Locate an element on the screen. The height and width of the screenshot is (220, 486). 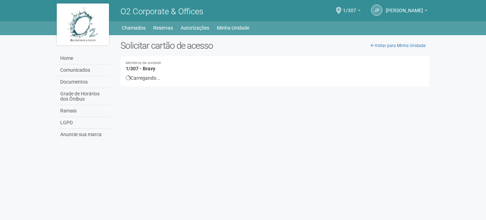
small: Membros da unidade is located at coordinates (275, 63).